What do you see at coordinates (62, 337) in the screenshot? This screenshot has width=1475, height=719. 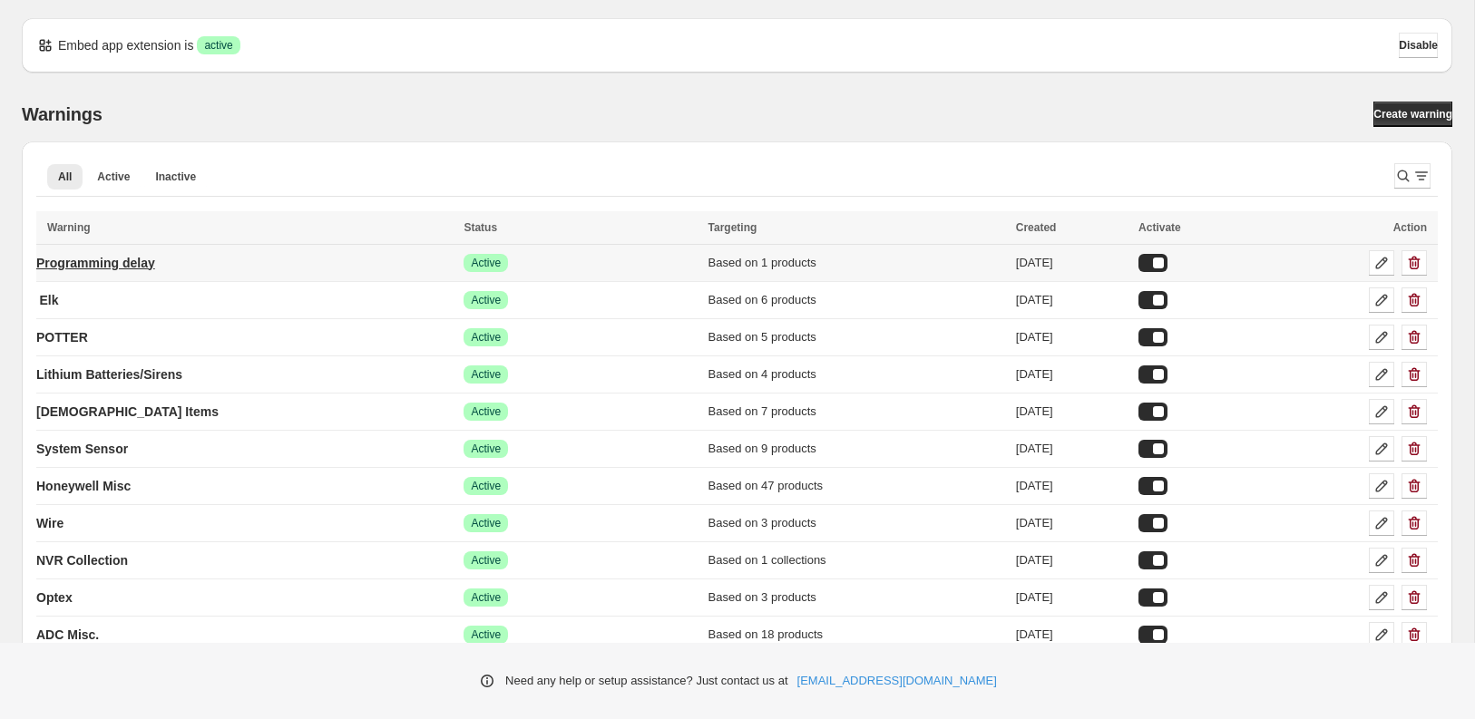 I see `p: POTTER` at bounding box center [62, 337].